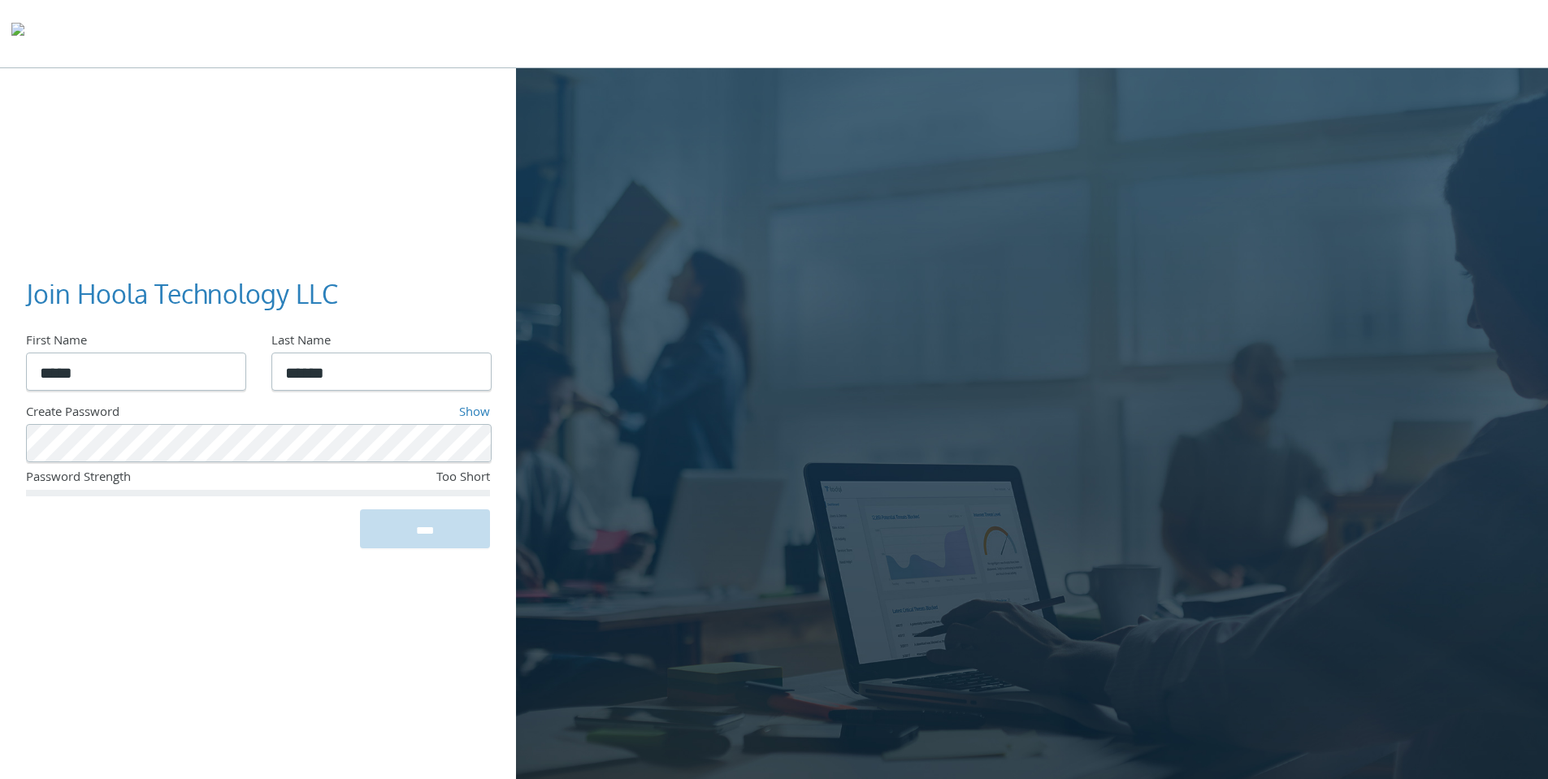 This screenshot has width=1548, height=779. What do you see at coordinates (135, 343) in the screenshot?
I see `div: First Name` at bounding box center [135, 343].